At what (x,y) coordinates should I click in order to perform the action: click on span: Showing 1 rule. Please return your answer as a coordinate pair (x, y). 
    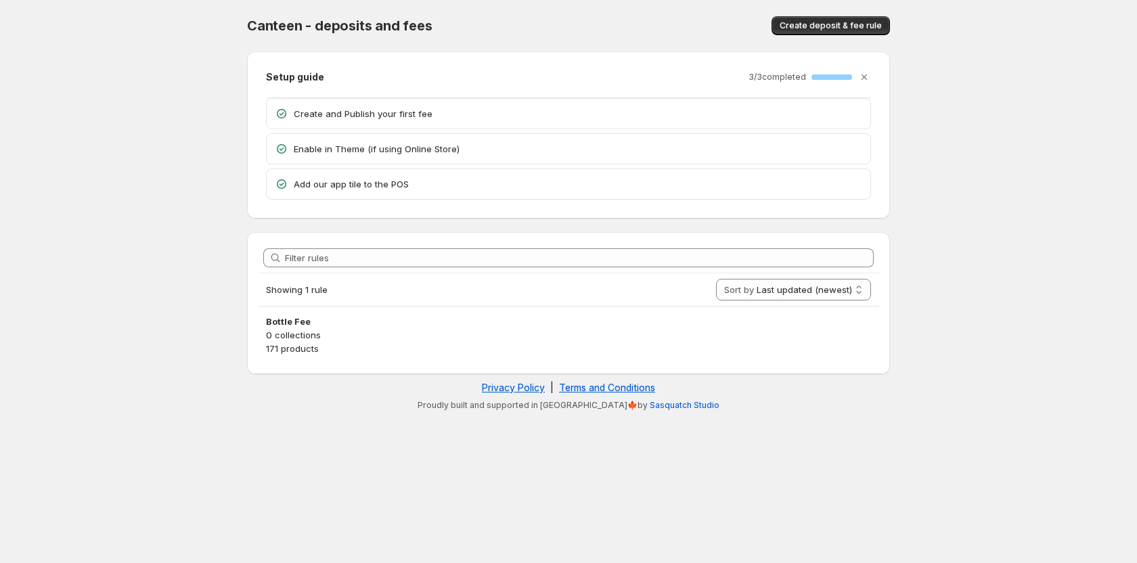
    Looking at the image, I should click on (296, 290).